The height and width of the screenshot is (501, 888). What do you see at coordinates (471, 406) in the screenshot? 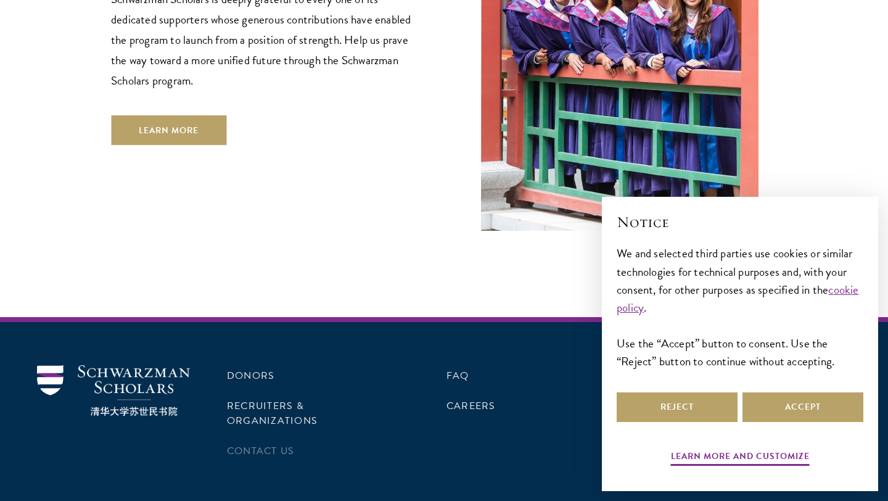
I see `a: Careers` at bounding box center [471, 406].